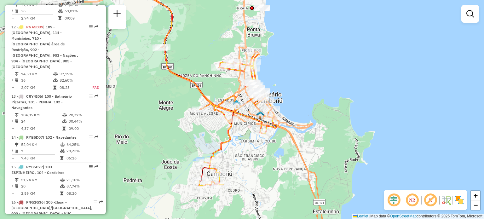 This screenshot has height=219, width=484. I want to click on td: FAD, so click(92, 88).